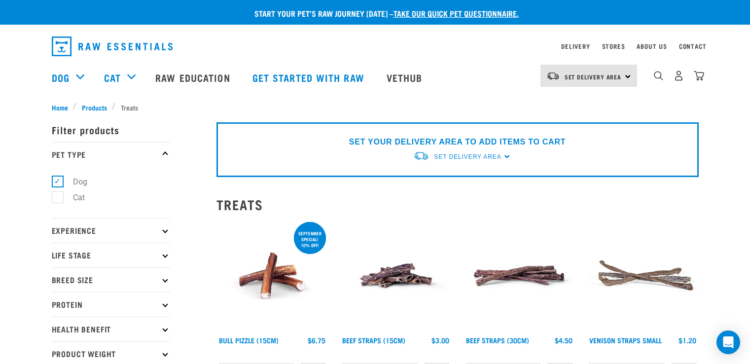 The image size is (750, 364). Describe the element at coordinates (249, 340) in the screenshot. I see `a: Bull Pizzle (15cm)` at that location.